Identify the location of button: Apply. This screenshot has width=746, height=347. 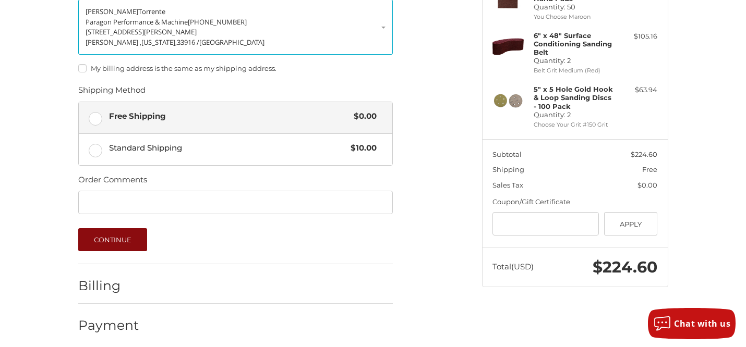
(631, 224).